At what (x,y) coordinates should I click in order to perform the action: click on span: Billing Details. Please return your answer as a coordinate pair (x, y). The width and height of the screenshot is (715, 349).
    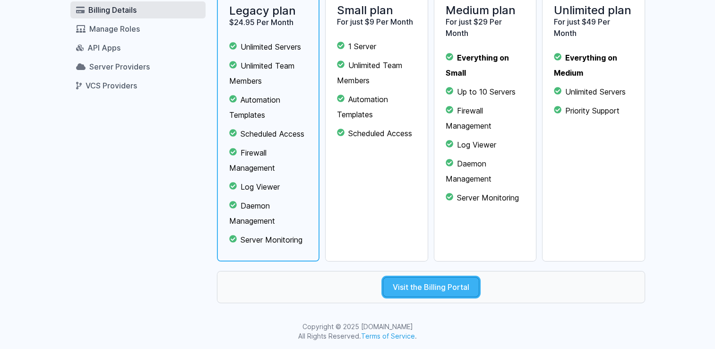
    Looking at the image, I should click on (112, 10).